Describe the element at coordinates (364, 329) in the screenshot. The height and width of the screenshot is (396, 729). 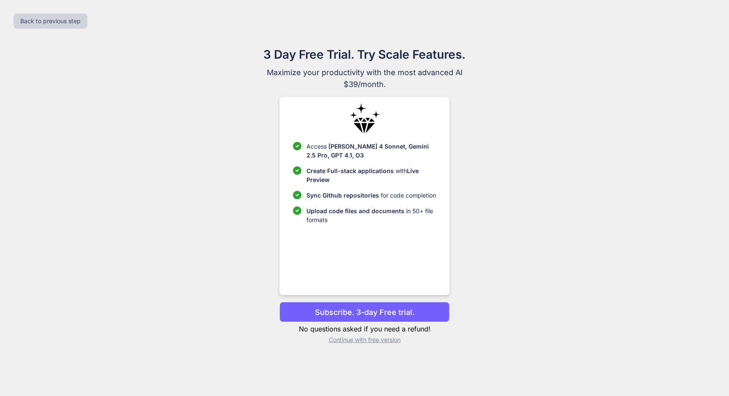
I see `p: No questions asked if you need a refund!` at that location.